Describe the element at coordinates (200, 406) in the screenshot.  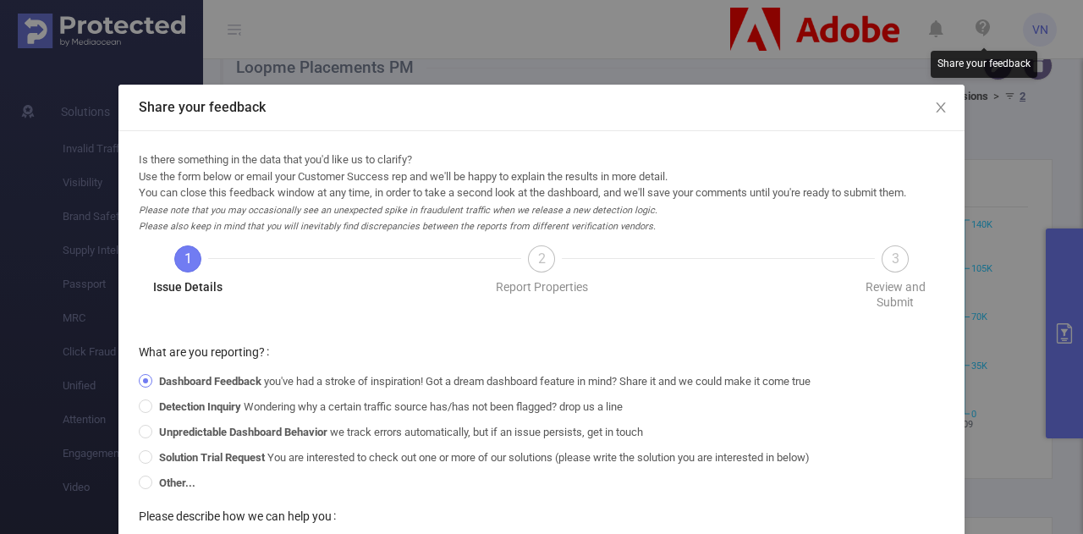
I see `b: Detection Inquiry` at that location.